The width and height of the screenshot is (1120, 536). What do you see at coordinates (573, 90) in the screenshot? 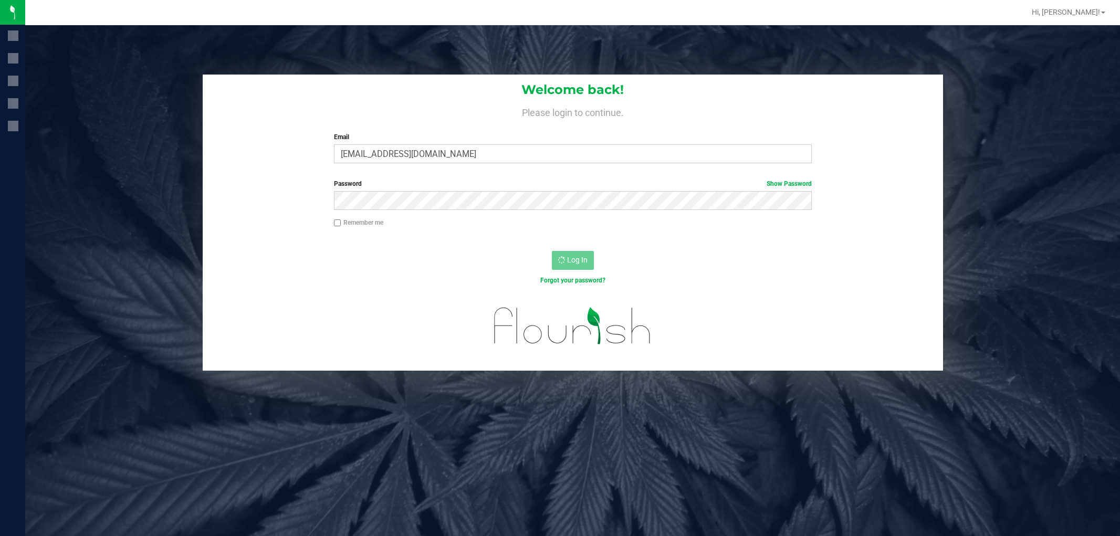
I see `h1: Welcome back!` at bounding box center [573, 90].